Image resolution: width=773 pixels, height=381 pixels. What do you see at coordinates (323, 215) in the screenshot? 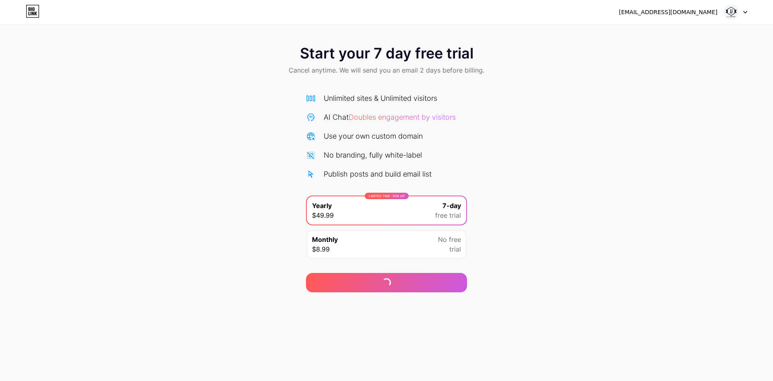
I see `span: $49.99` at bounding box center [323, 215].